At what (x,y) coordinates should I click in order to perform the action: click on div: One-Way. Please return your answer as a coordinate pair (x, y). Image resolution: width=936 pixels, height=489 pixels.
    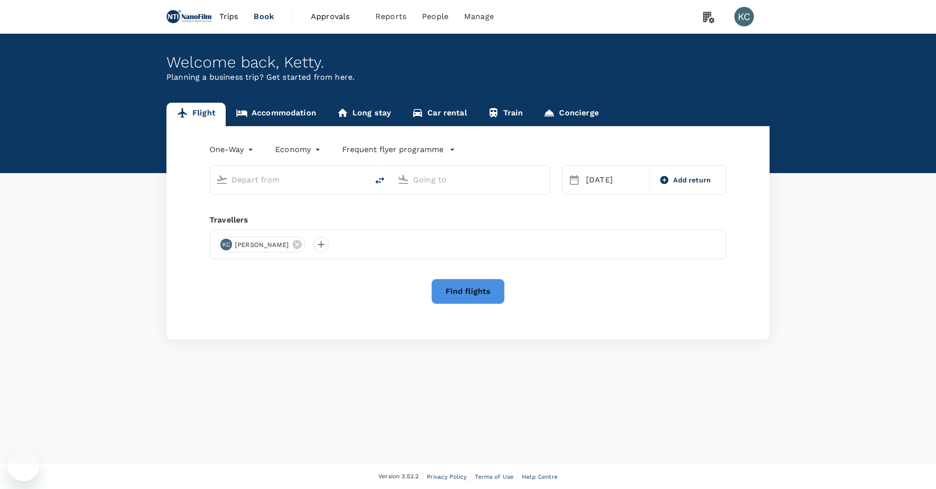
    Looking at the image, I should click on (233, 150).